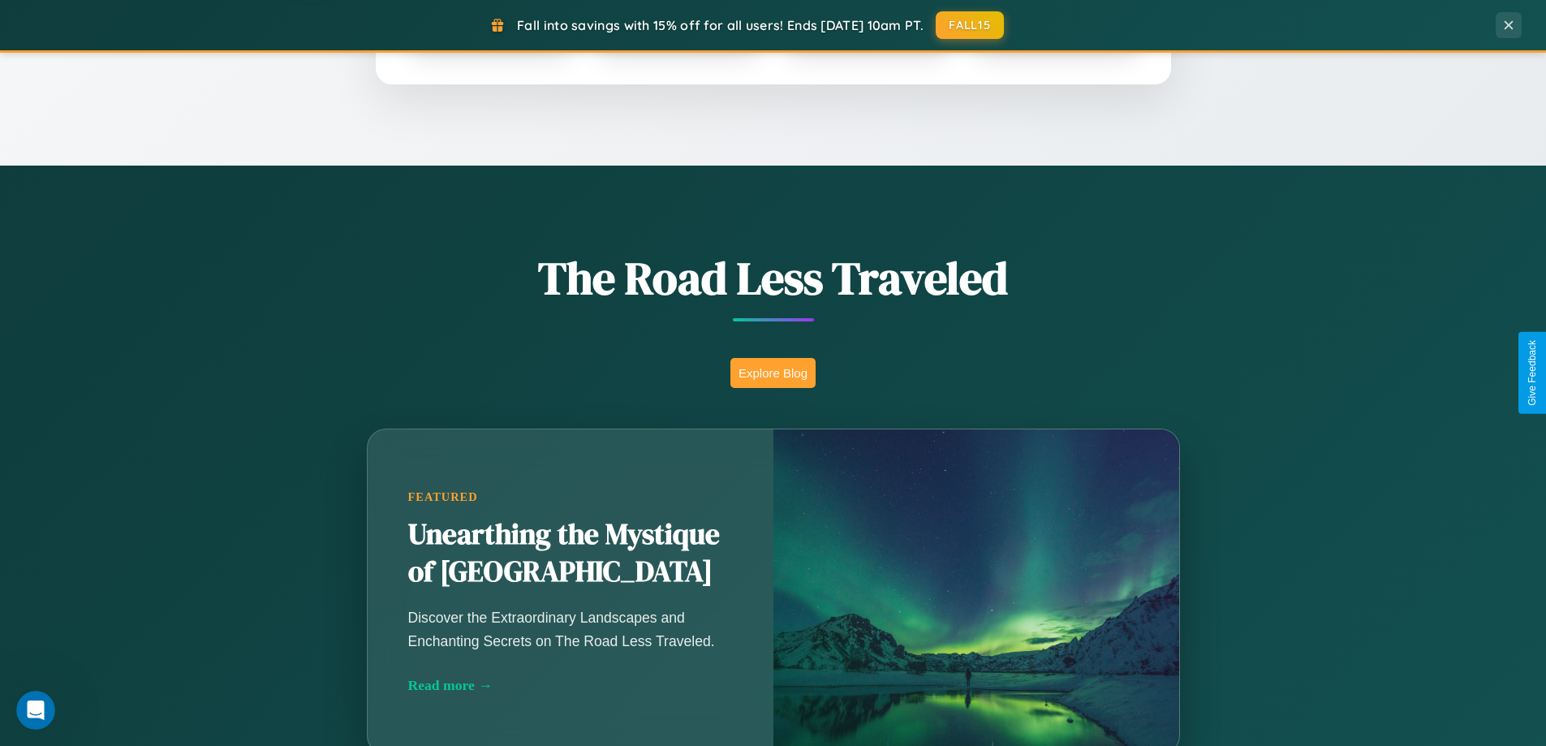  What do you see at coordinates (773, 278) in the screenshot?
I see `h1: The Road Less Traveled` at bounding box center [773, 278].